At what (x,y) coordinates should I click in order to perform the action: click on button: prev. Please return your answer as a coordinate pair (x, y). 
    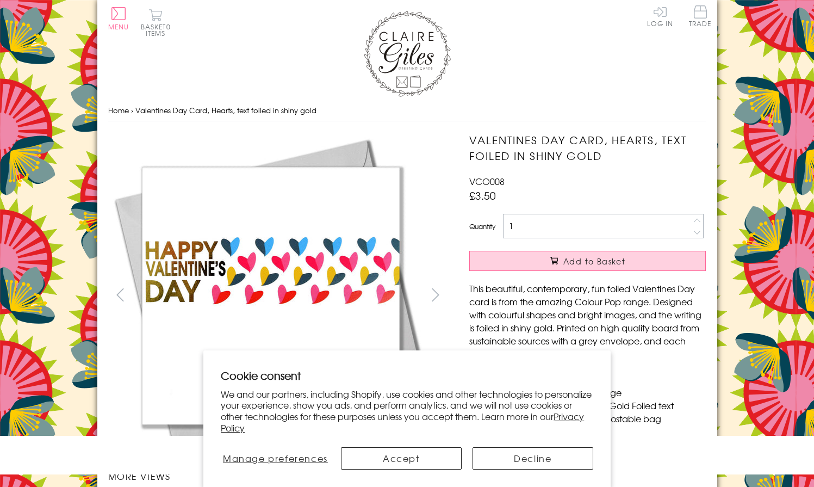
    Looking at the image, I should click on (120, 294).